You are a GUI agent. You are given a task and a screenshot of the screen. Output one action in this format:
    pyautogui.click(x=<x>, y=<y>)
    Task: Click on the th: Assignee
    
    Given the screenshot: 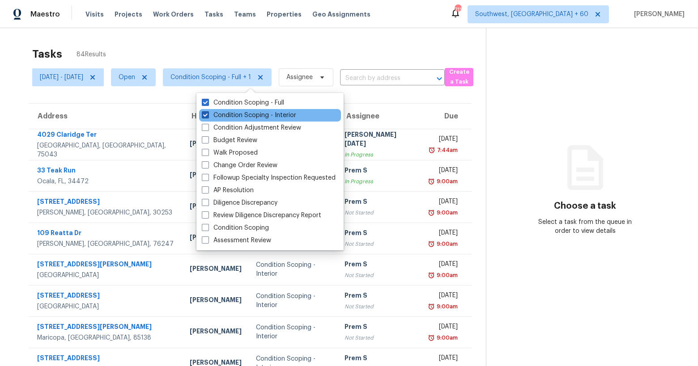 What is the action you would take?
    pyautogui.click(x=379, y=116)
    